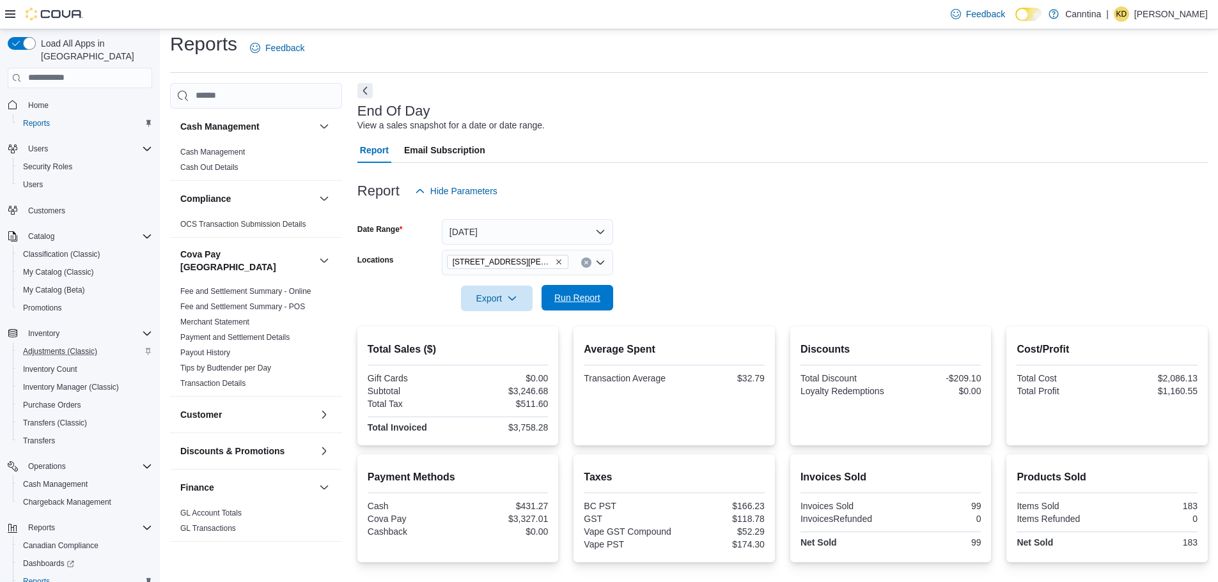  I want to click on span: Payout History, so click(205, 353).